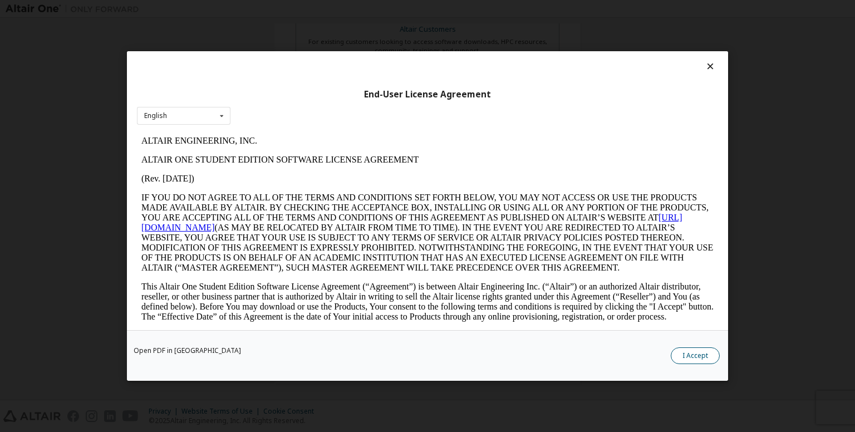 The width and height of the screenshot is (855, 432). Describe the element at coordinates (696, 356) in the screenshot. I see `button: I Accept` at that location.